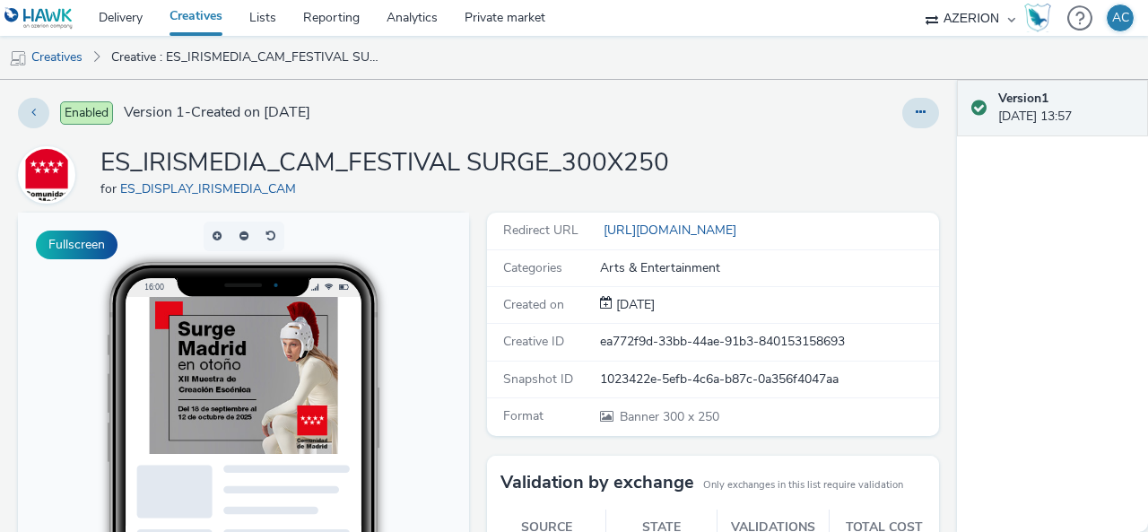 The image size is (1148, 532). What do you see at coordinates (769, 379) in the screenshot?
I see `div: 1023422e-5efb-4c6a-b87c-0a356f4047aa` at bounding box center [769, 379].